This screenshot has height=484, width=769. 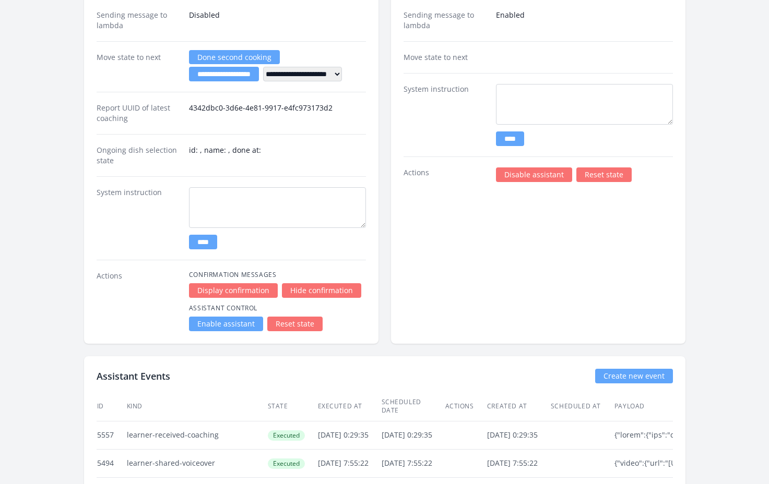 What do you see at coordinates (518, 406) in the screenshot?
I see `th: Created at` at bounding box center [518, 406].